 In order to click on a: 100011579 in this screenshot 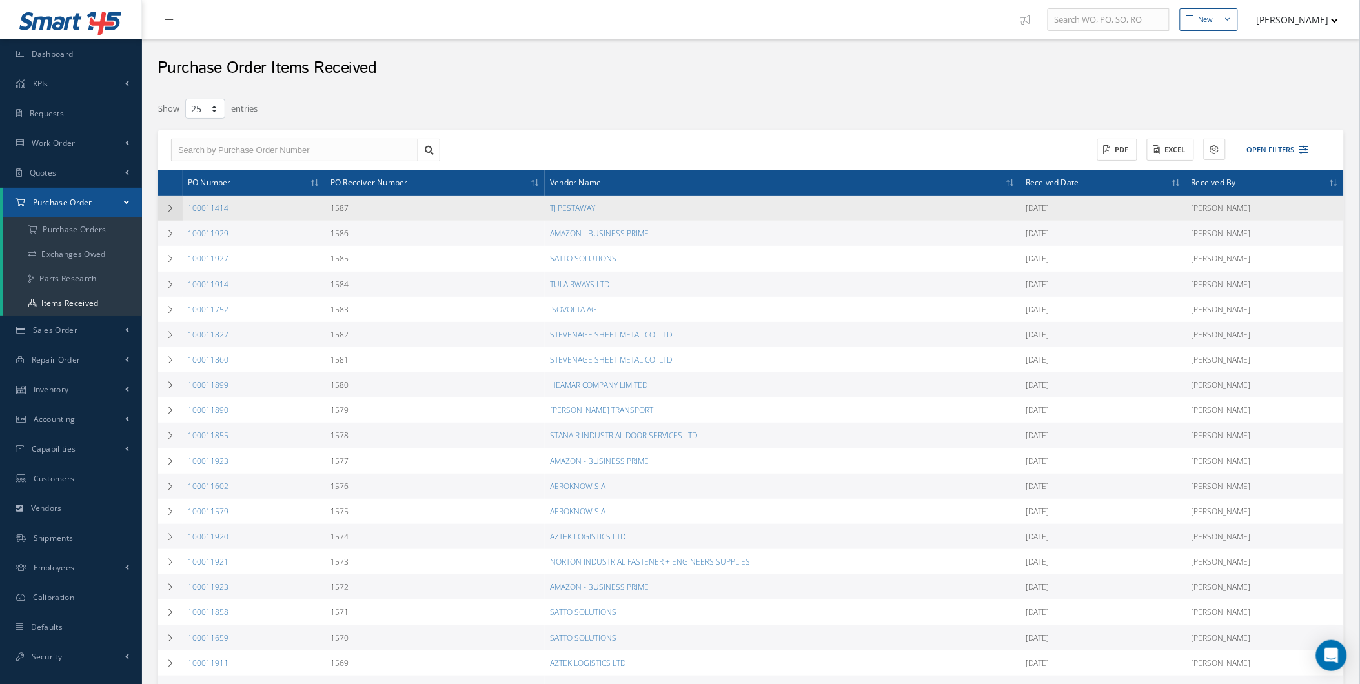, I will do `click(208, 511)`.